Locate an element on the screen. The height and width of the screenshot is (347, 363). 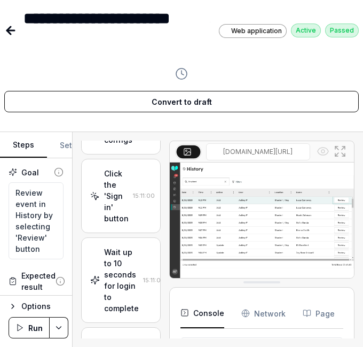
button: Show all interative elements is located at coordinates (323, 151).